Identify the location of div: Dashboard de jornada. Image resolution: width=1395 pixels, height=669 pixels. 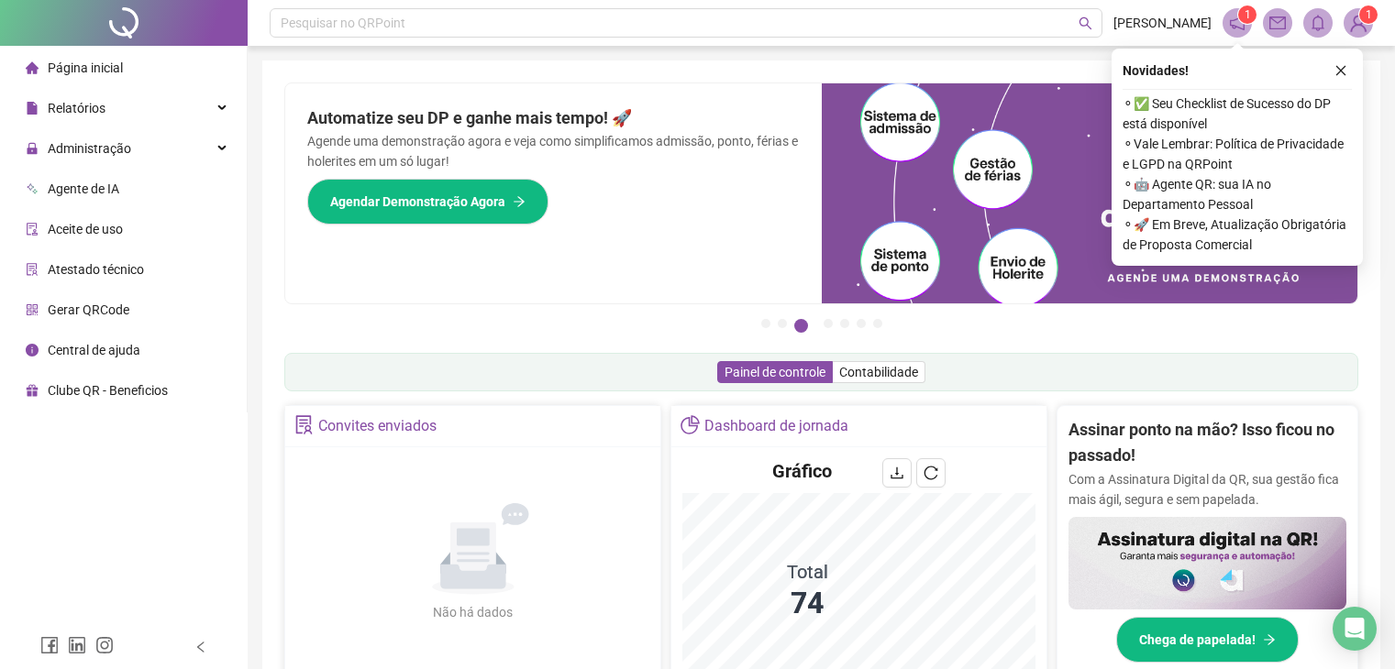
(776, 426).